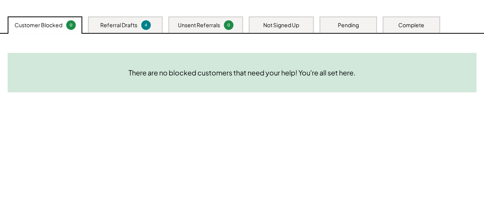 The height and width of the screenshot is (224, 484). What do you see at coordinates (281, 25) in the screenshot?
I see `div: Not Signed Up` at bounding box center [281, 25].